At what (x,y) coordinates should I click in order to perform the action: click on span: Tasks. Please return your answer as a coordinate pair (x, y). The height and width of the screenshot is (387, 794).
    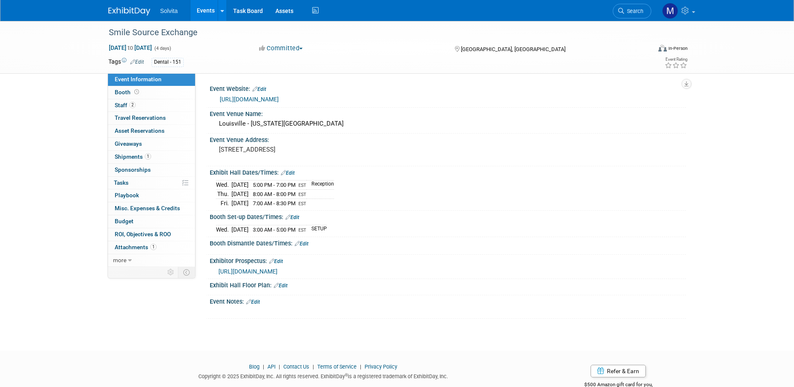
    Looking at the image, I should click on (121, 182).